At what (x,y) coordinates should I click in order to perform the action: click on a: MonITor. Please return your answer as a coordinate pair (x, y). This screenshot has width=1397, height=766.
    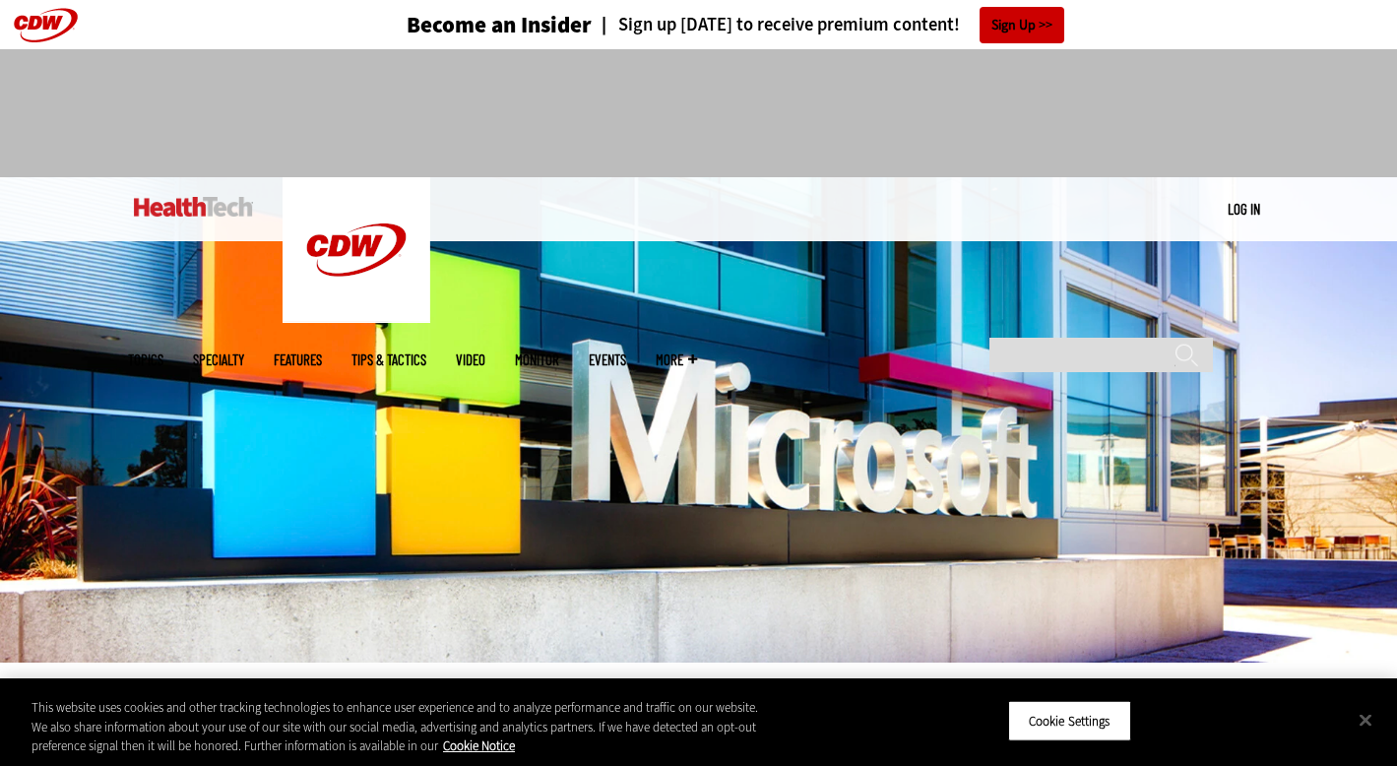
    Looking at the image, I should click on (537, 359).